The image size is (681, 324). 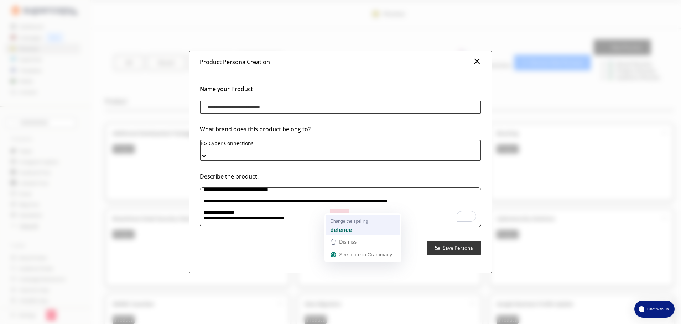 I want to click on span: Chat with us, so click(x=657, y=310).